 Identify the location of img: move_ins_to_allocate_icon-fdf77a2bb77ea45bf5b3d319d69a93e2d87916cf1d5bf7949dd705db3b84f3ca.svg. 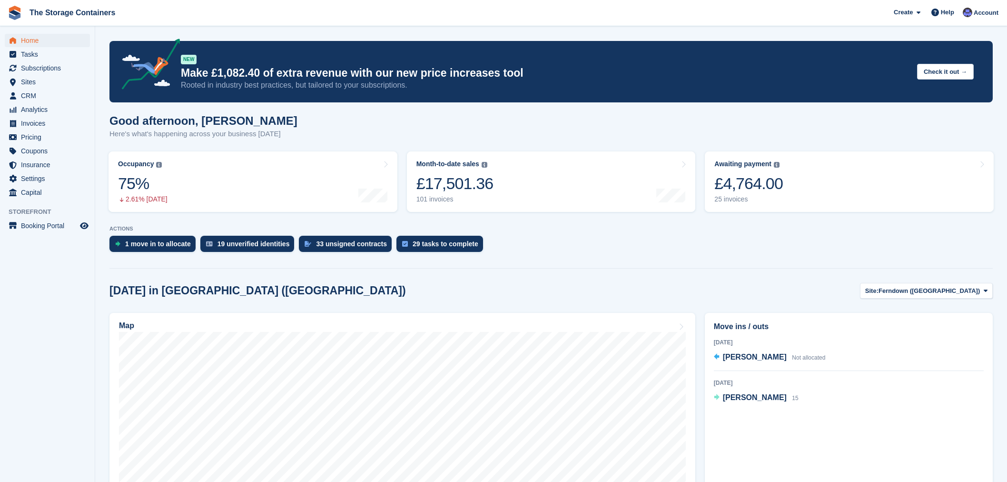
(118, 244).